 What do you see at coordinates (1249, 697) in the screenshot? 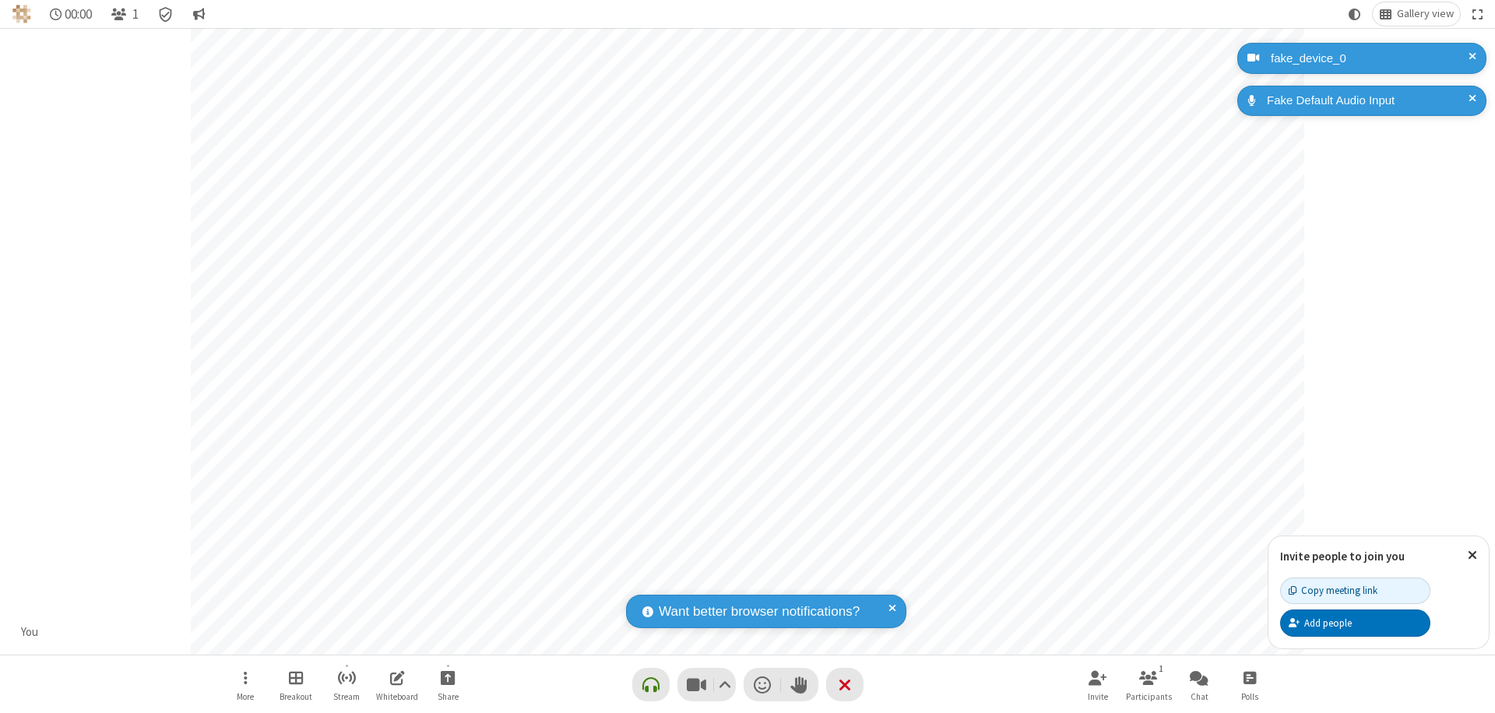
I see `span: Polls` at bounding box center [1249, 697].